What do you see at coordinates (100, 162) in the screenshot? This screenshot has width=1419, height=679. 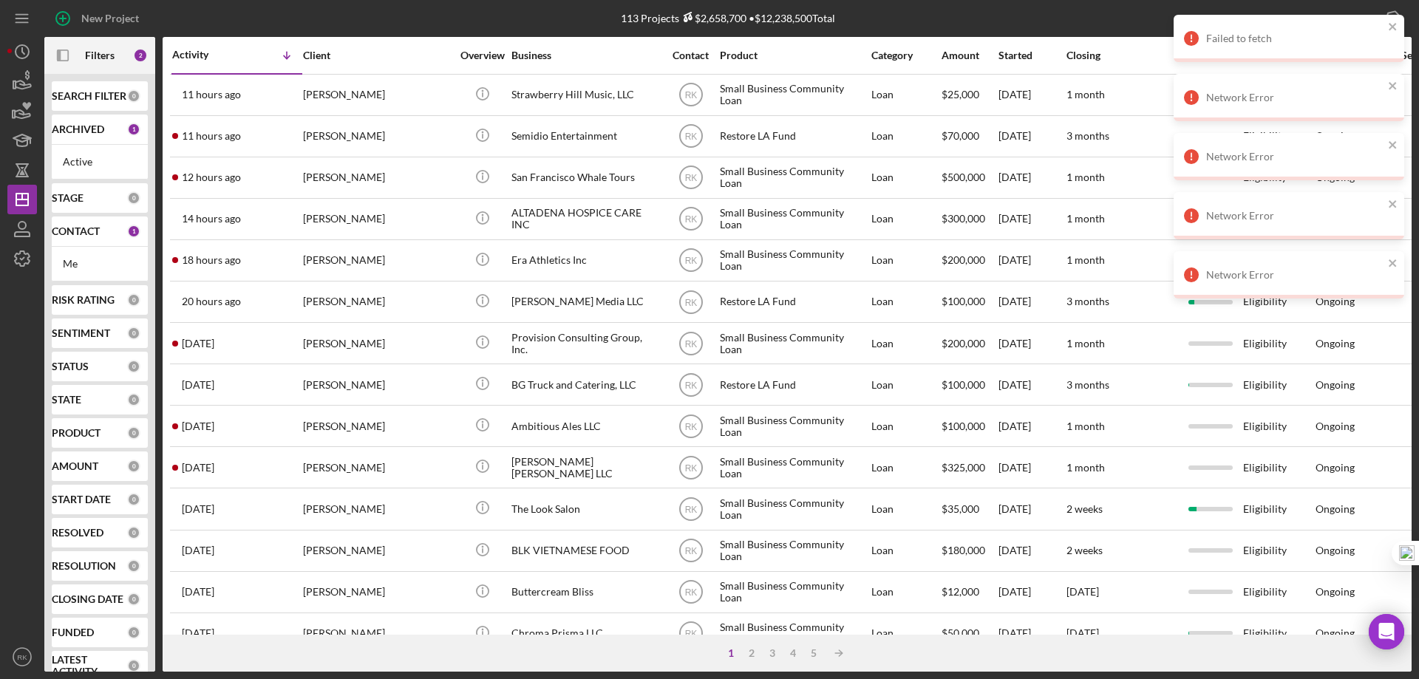 I see `div: Active` at bounding box center [100, 162].